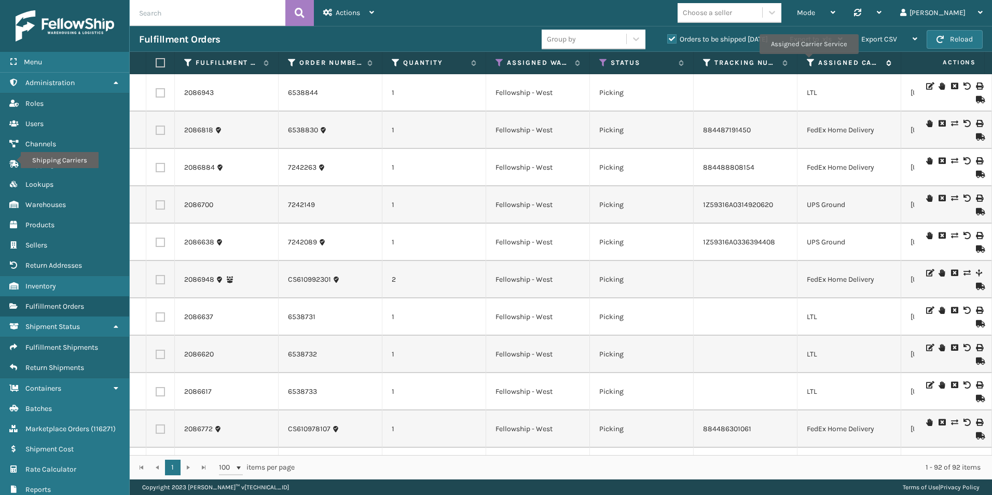 Image resolution: width=992 pixels, height=495 pixels. What do you see at coordinates (727, 130) in the screenshot?
I see `a: 884487191450` at bounding box center [727, 130].